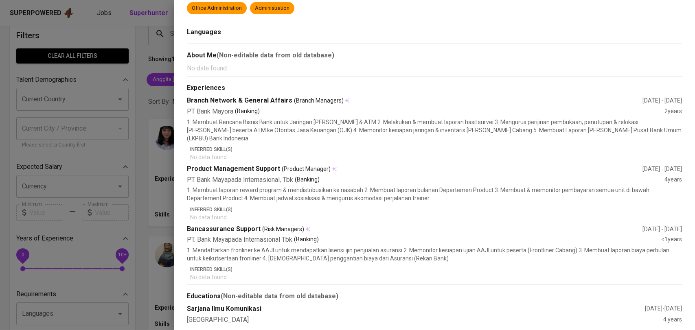 The height and width of the screenshot is (330, 695). Describe the element at coordinates (283, 229) in the screenshot. I see `span: (Risk Managers)` at that location.